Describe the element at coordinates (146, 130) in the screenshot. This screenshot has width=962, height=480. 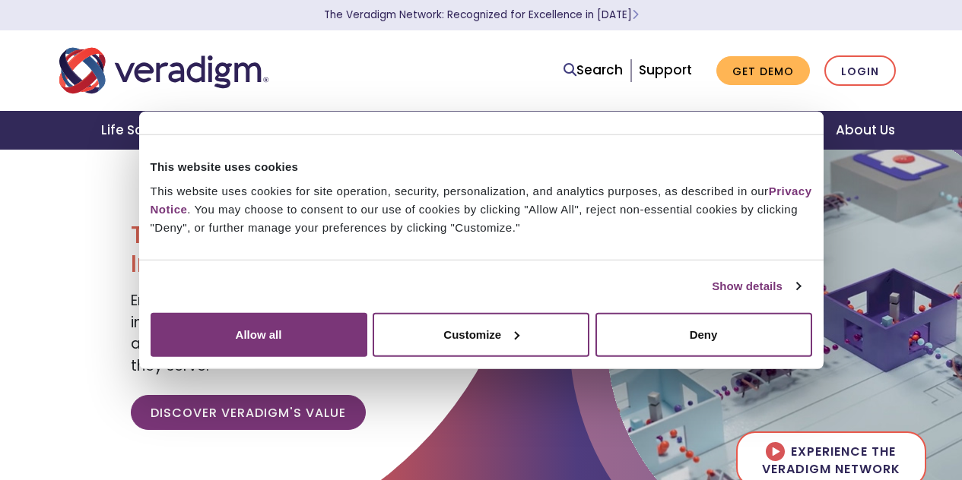
I see `a: Life Sciences` at that location.